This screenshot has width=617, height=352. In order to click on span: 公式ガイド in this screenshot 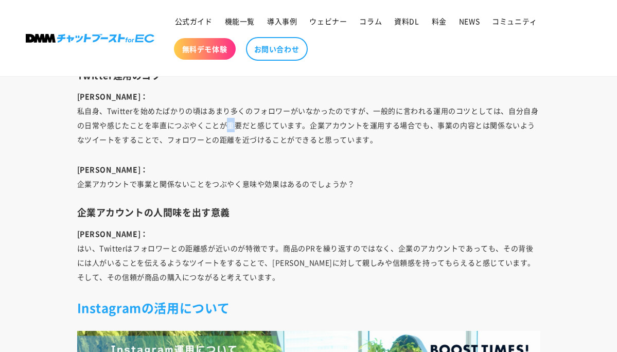, I will do `click(193, 21)`.